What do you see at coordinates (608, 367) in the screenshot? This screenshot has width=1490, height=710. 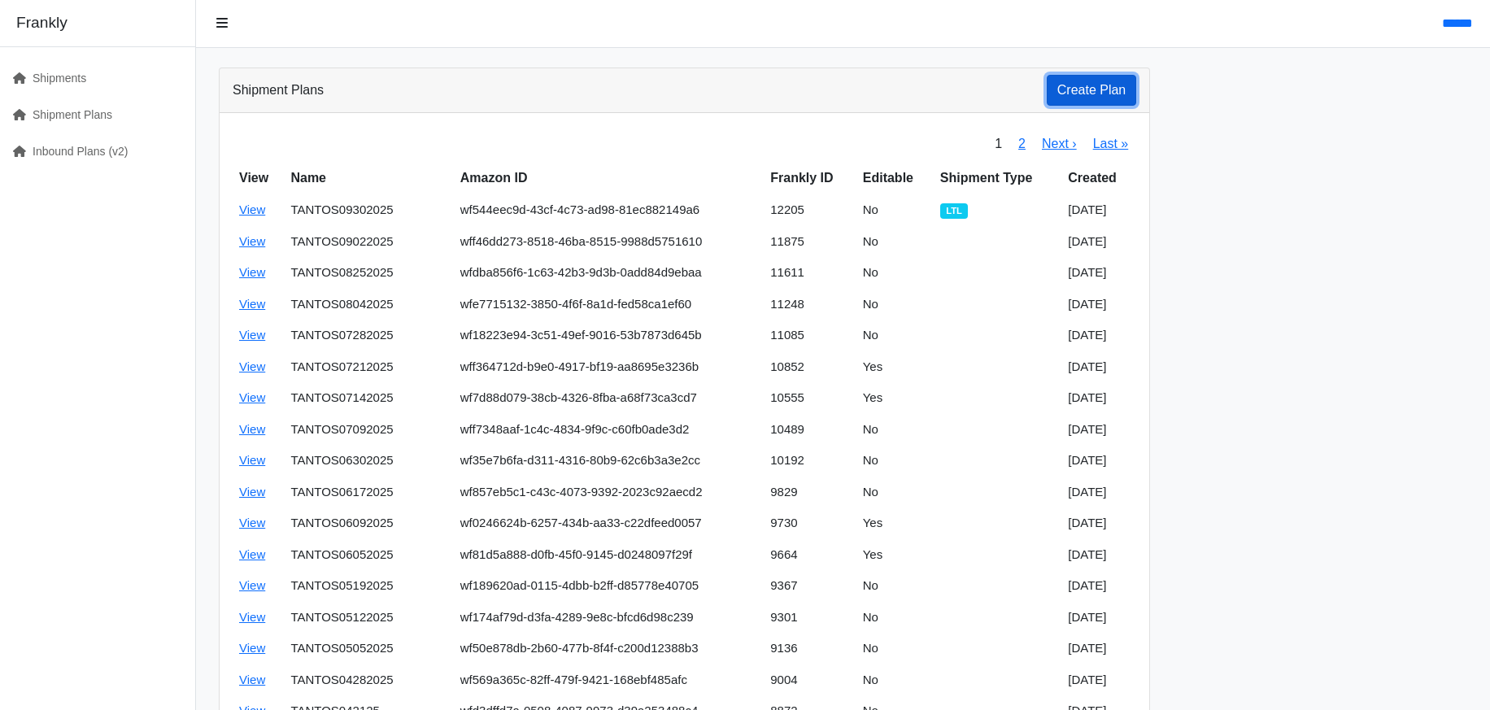 I see `td: wff364712d-b9e0-4917-bf19-aa8695e3236b` at bounding box center [608, 367].